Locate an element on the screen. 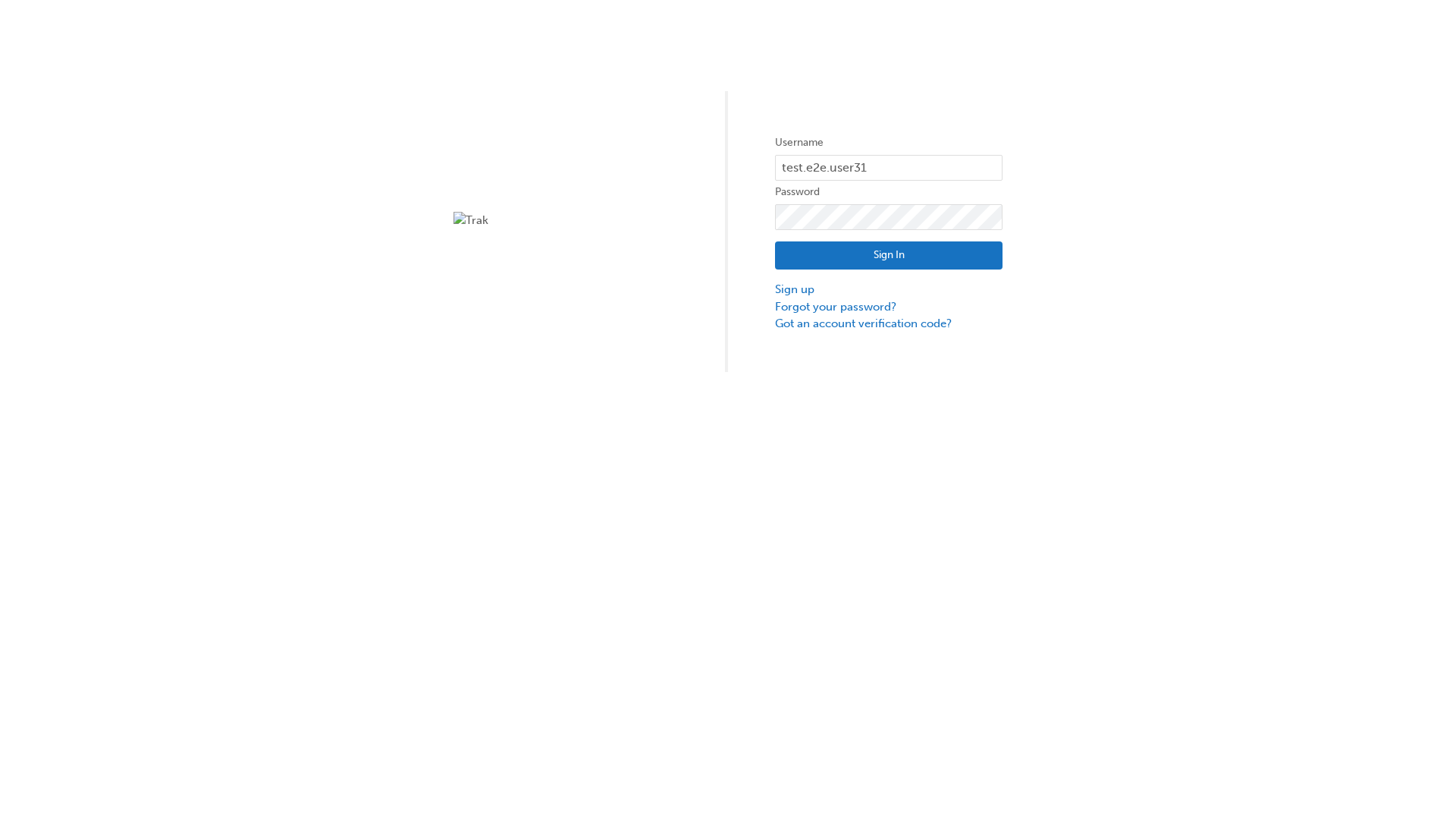  button: Sign In is located at coordinates (889, 255).